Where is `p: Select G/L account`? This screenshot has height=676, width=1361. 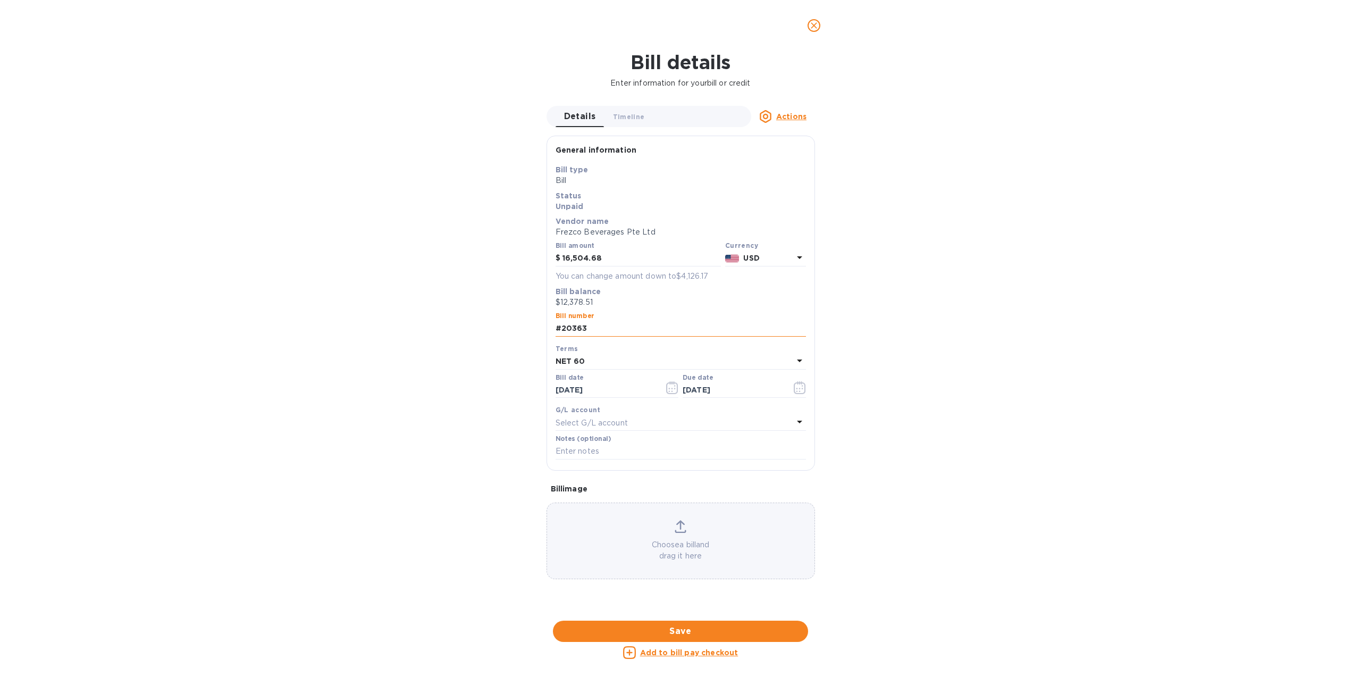 p: Select G/L account is located at coordinates (592, 423).